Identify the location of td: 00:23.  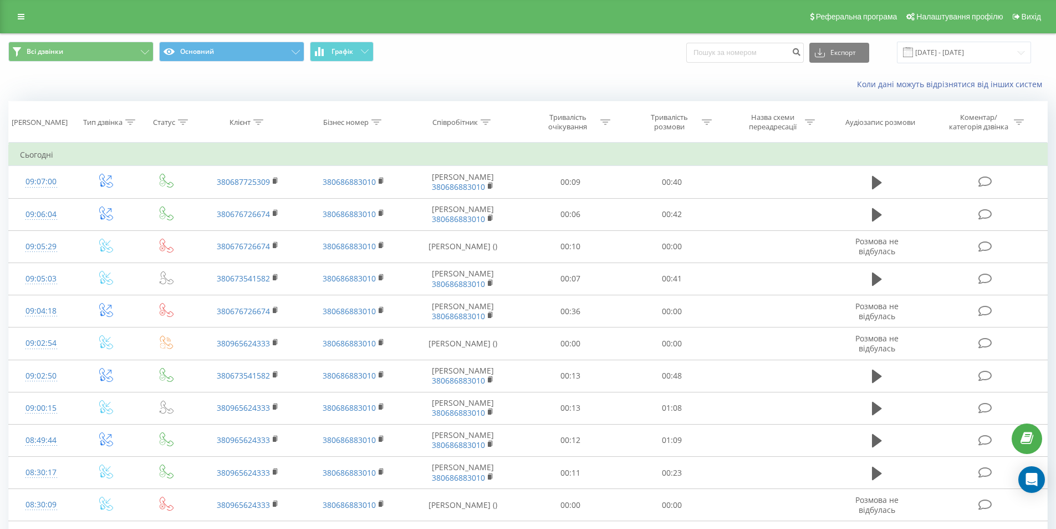
(672, 473).